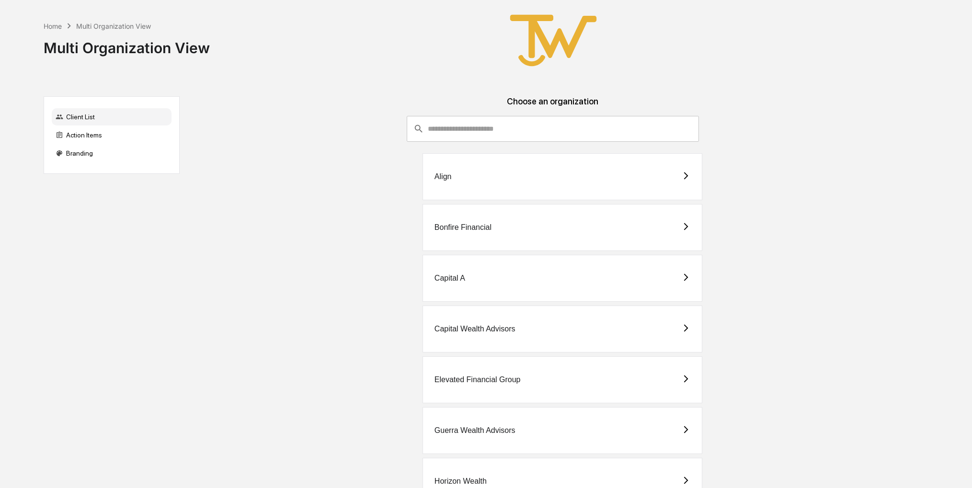 This screenshot has width=972, height=488. What do you see at coordinates (460, 481) in the screenshot?
I see `div: Horizon Wealth` at bounding box center [460, 481].